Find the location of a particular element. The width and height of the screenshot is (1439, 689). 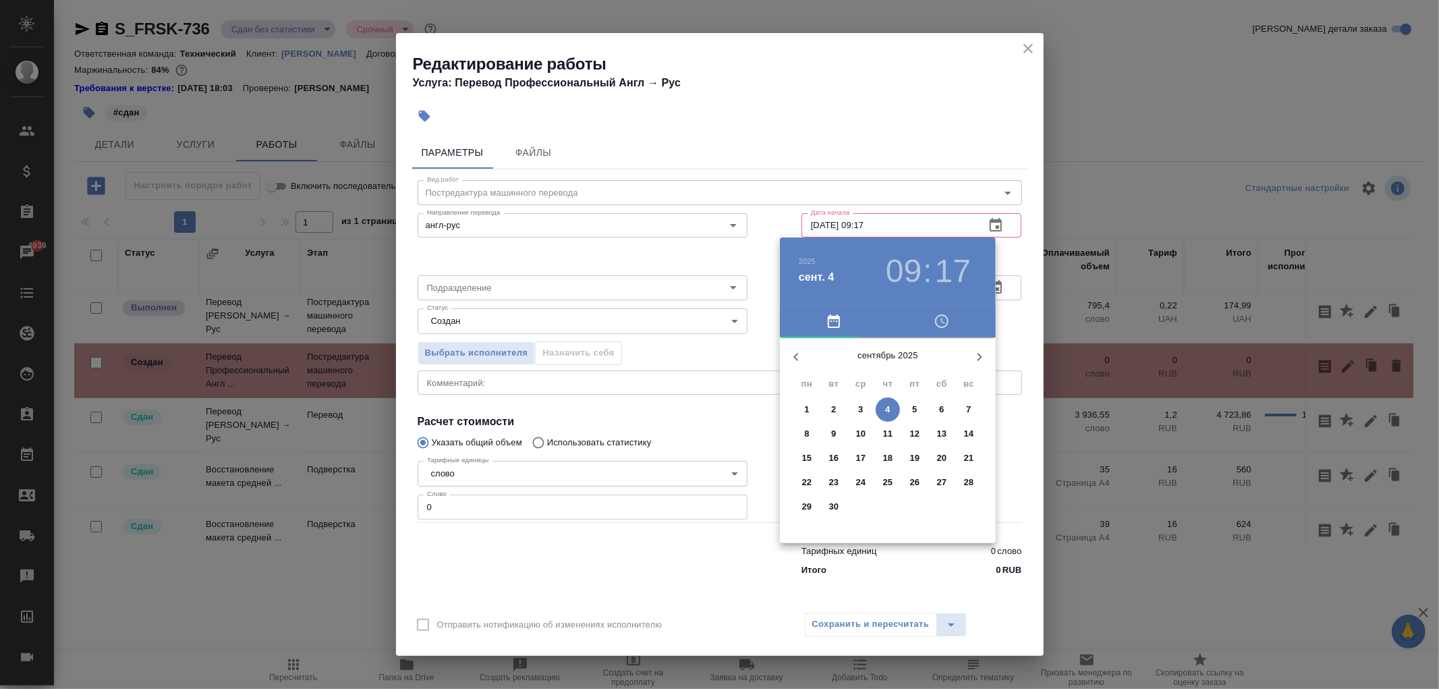

p: 9 is located at coordinates (833, 434).